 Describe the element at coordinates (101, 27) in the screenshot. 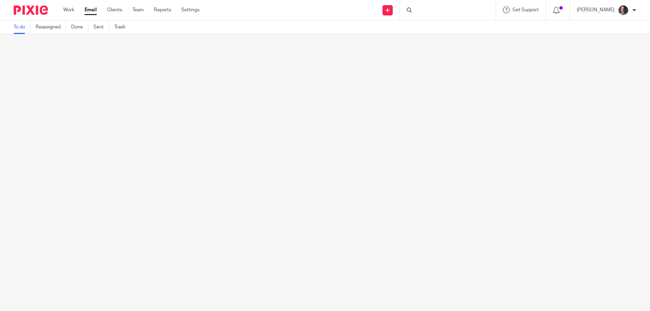

I see `a: Sent` at that location.